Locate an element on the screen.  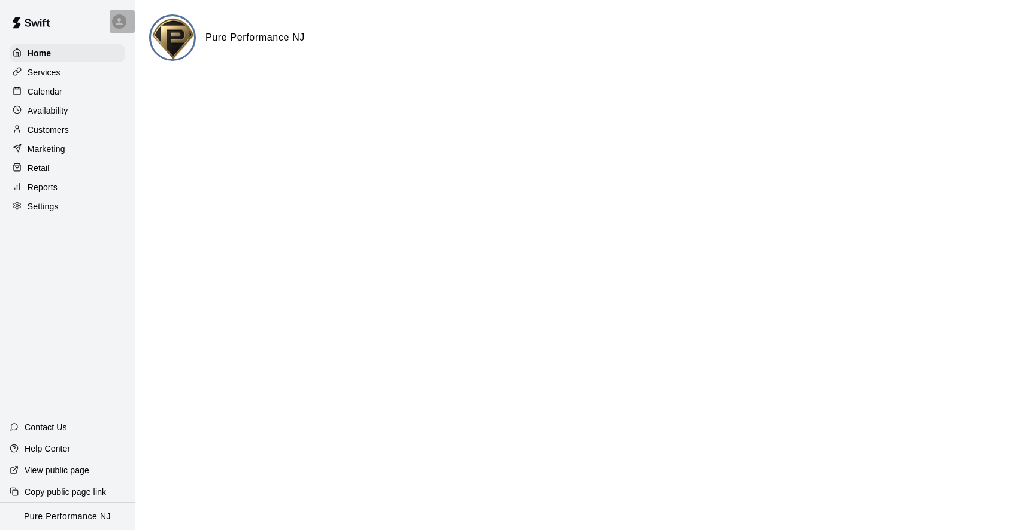
a: Customers is located at coordinates (67, 130).